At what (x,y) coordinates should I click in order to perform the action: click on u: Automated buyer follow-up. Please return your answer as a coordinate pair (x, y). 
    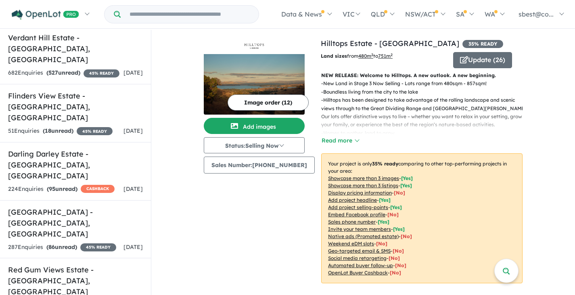
    Looking at the image, I should click on (360, 265).